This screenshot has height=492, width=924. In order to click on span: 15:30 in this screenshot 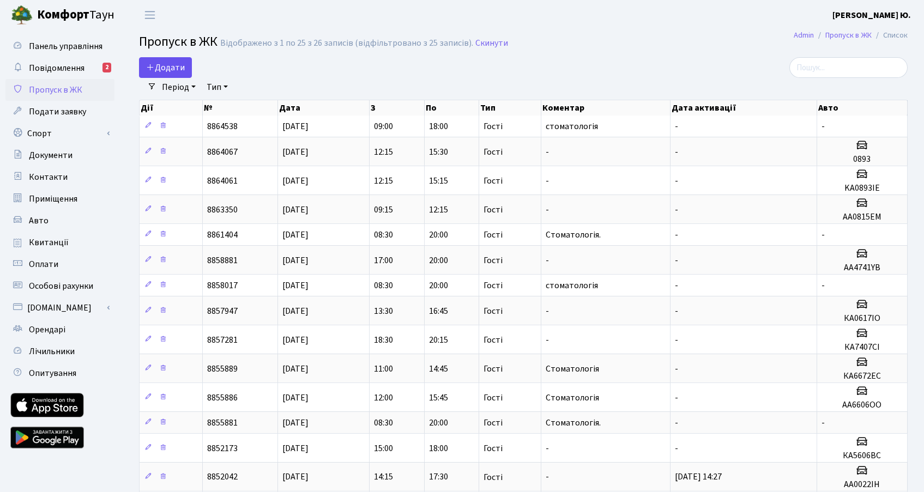, I will do `click(438, 152)`.